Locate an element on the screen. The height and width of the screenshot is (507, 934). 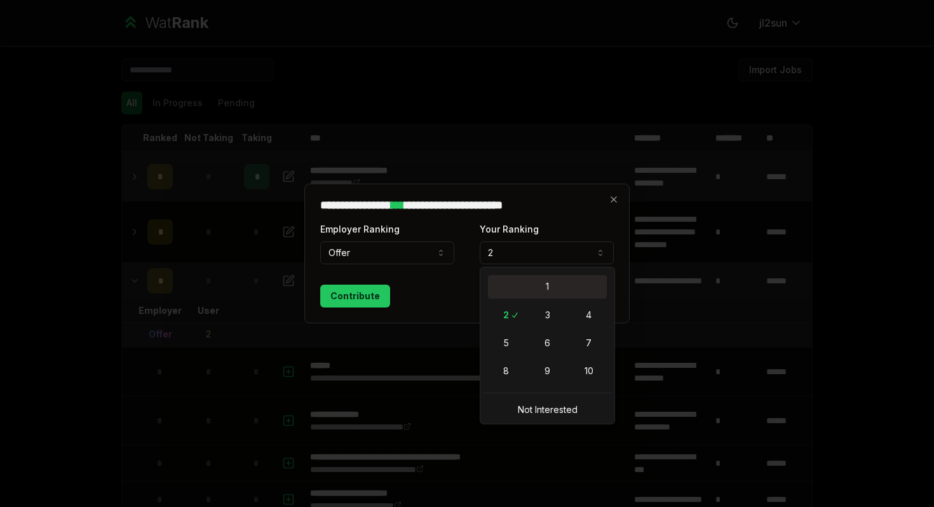
span: 3 is located at coordinates (548, 315).